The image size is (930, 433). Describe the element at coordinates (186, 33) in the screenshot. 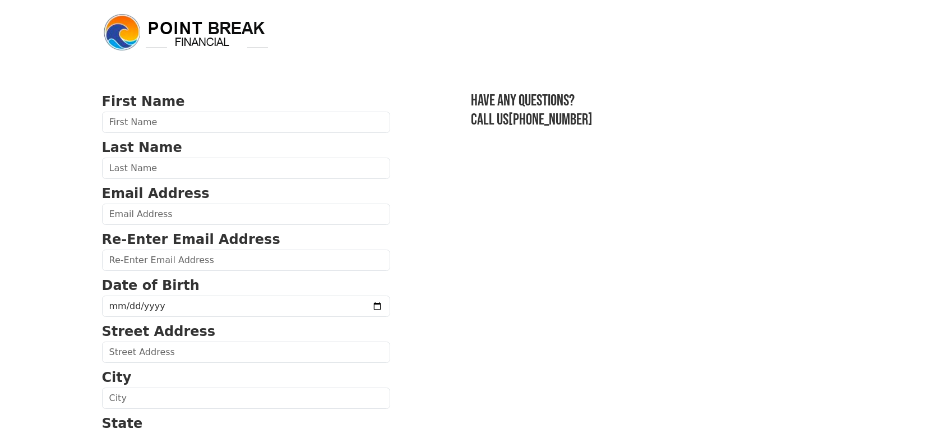

I see `img: logo.png` at that location.